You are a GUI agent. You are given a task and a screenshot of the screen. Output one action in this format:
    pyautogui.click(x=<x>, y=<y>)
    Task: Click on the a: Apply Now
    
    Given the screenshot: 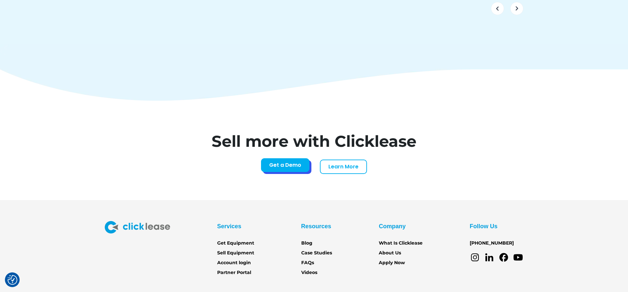 What is the action you would take?
    pyautogui.click(x=392, y=263)
    